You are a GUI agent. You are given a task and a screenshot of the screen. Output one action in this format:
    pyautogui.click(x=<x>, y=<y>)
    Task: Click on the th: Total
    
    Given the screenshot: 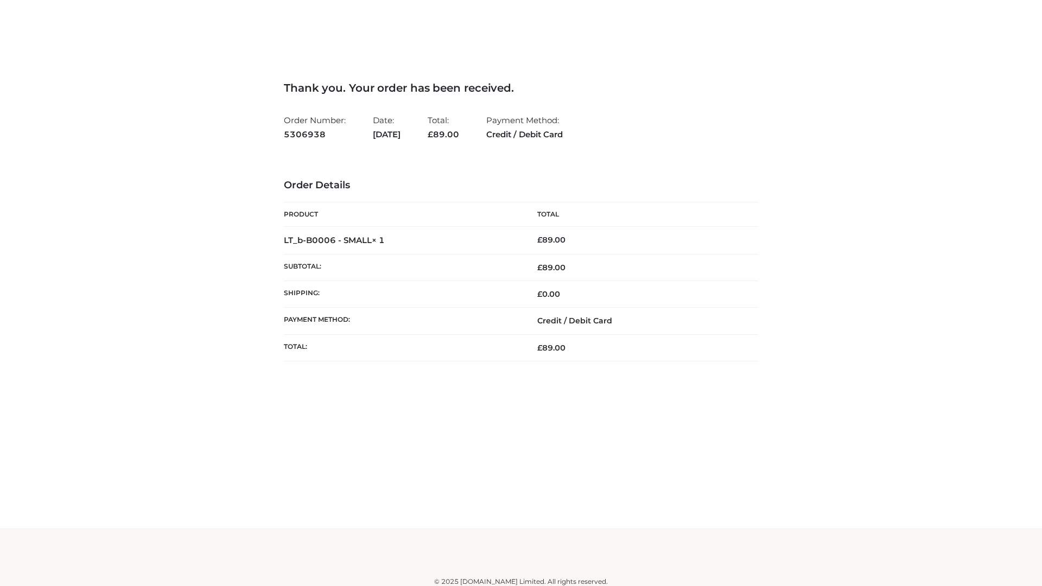 What is the action you would take?
    pyautogui.click(x=639, y=214)
    